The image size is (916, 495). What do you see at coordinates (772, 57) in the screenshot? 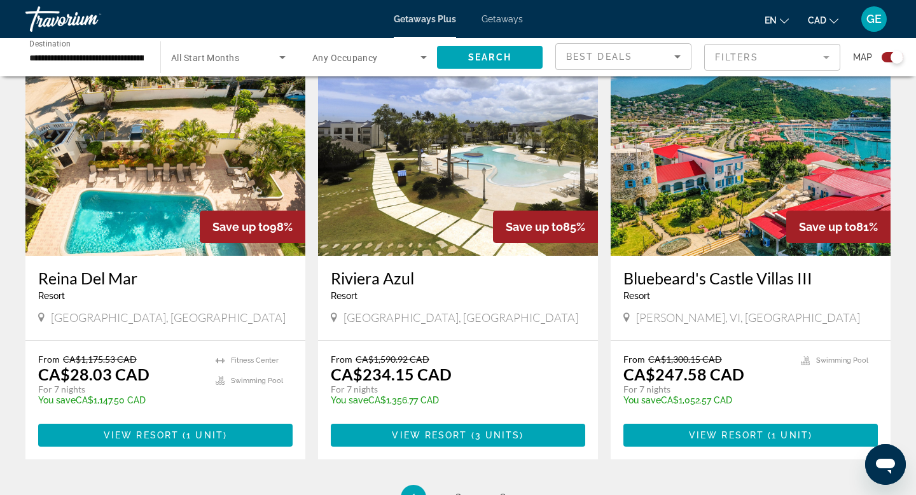
I see `button: Filter` at bounding box center [772, 57].